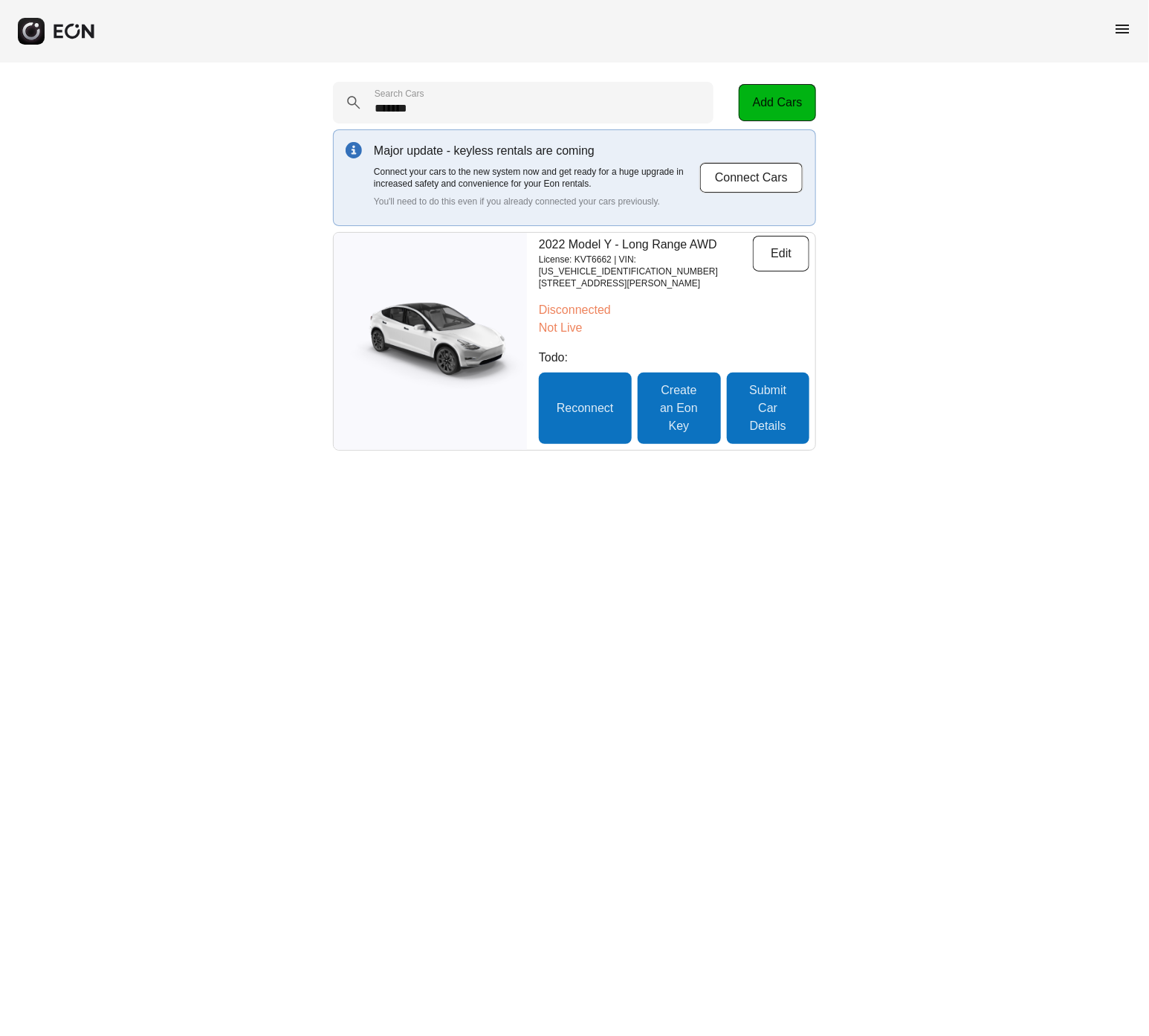  Describe the element at coordinates (674, 328) in the screenshot. I see `p: Not Live` at that location.